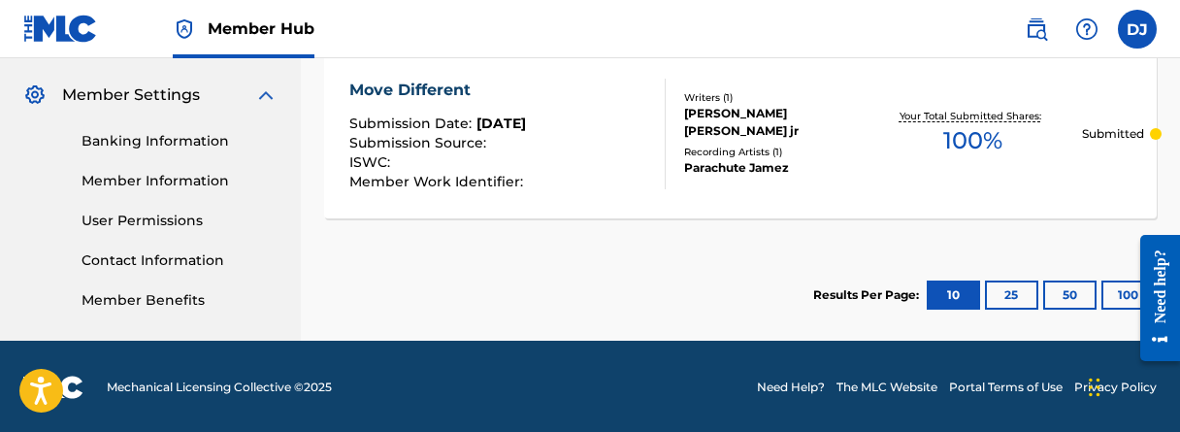  I want to click on a: Portal Terms of Use, so click(1005, 387).